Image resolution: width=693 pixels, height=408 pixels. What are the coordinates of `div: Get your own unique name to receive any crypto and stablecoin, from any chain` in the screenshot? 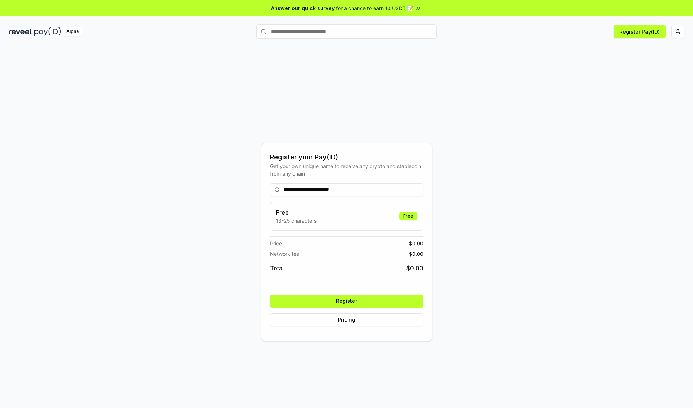 It's located at (347, 170).